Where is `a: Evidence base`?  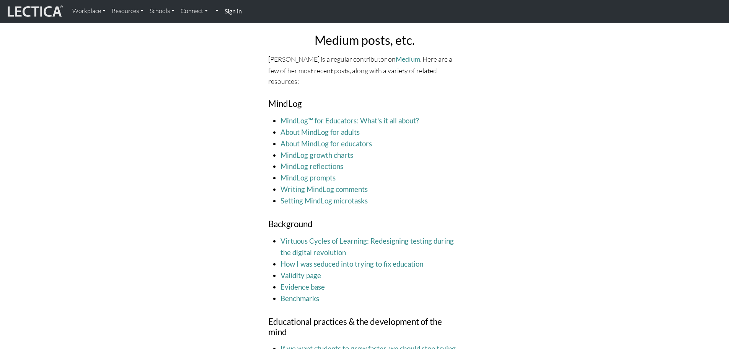 a: Evidence base is located at coordinates (303, 287).